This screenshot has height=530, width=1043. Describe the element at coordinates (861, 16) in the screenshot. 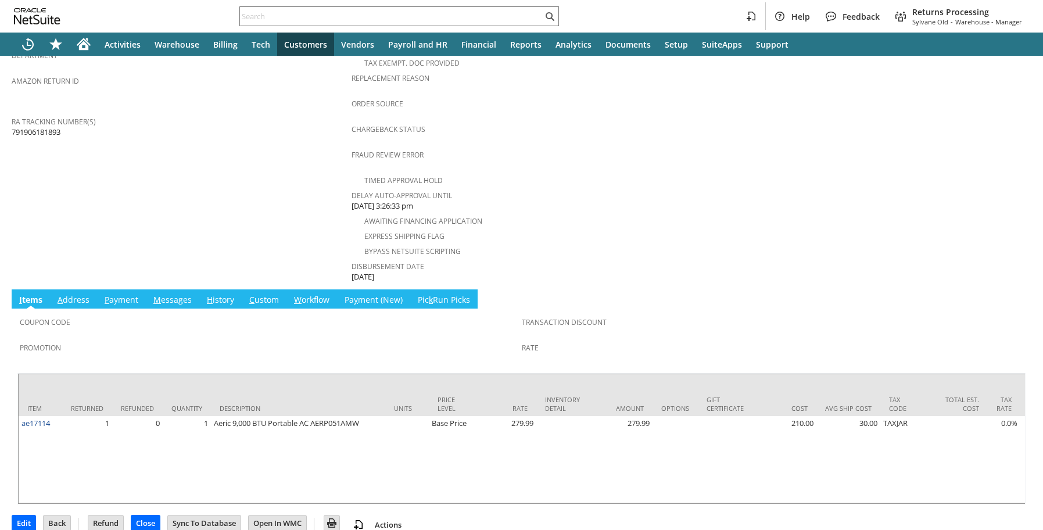

I see `span: Feedback` at that location.